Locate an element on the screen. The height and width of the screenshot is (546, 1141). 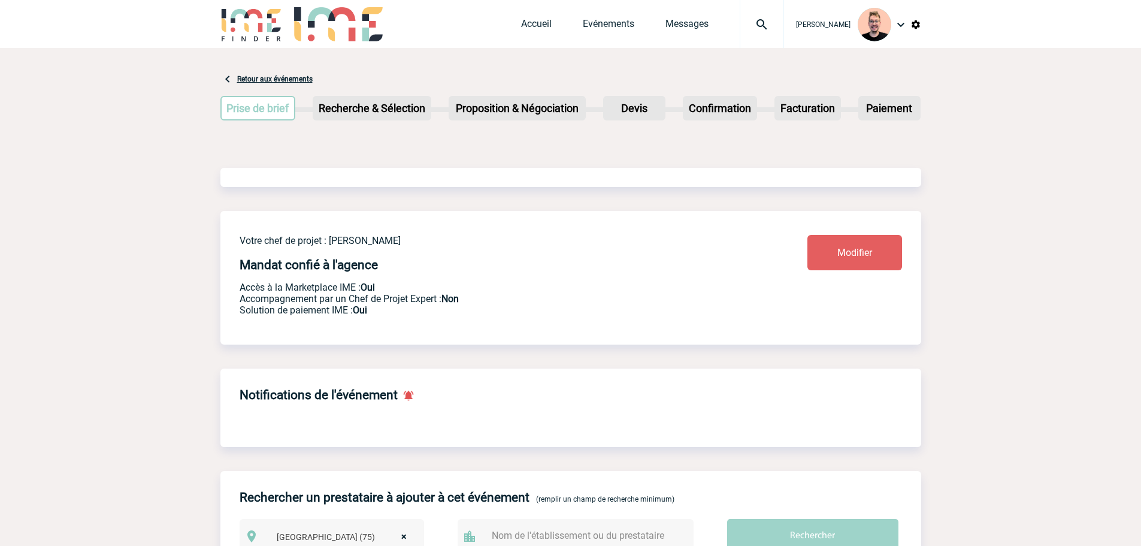
h4: Rechercher un prestataire à ajouter à cet événement is located at coordinates (385, 497).